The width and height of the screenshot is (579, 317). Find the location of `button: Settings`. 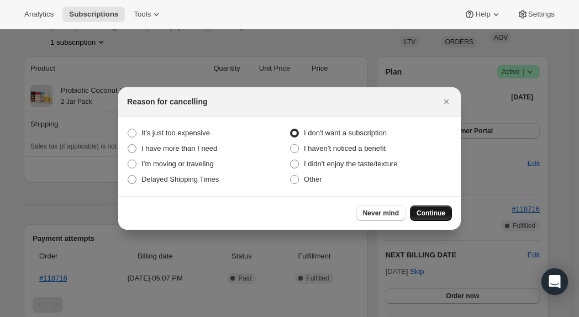

button: Settings is located at coordinates (536, 14).